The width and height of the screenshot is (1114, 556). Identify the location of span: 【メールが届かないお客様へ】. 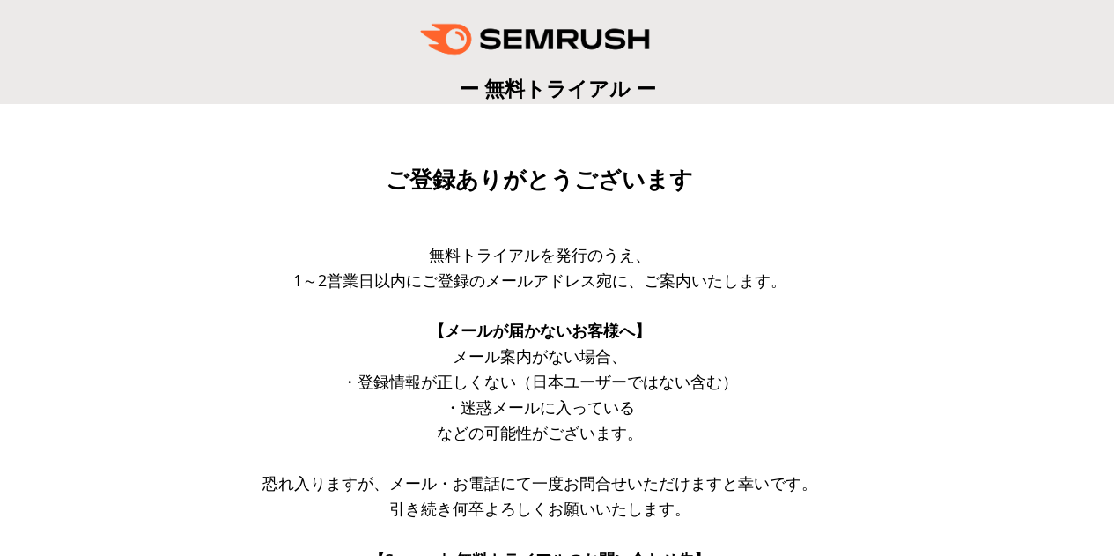
(540, 330).